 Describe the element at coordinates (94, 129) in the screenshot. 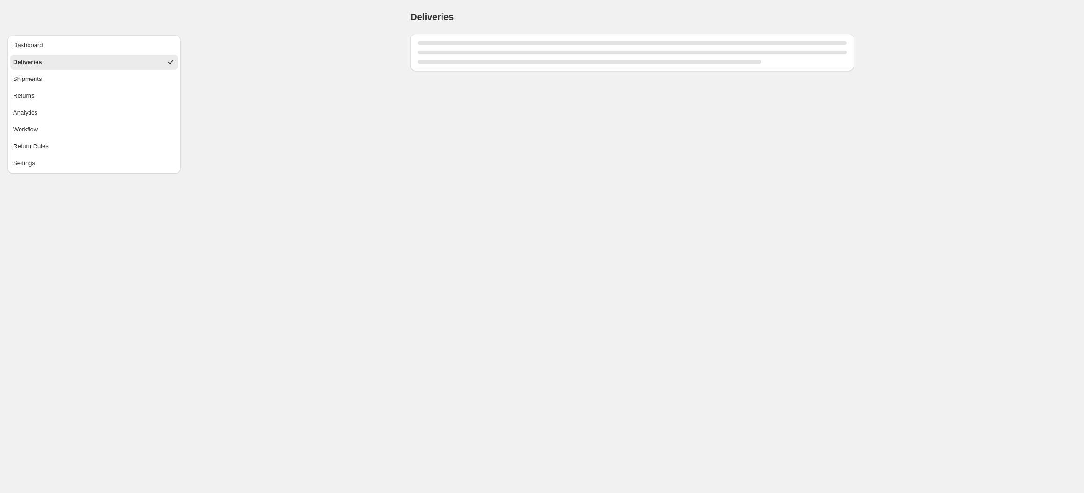

I see `button: Workflow` at that location.